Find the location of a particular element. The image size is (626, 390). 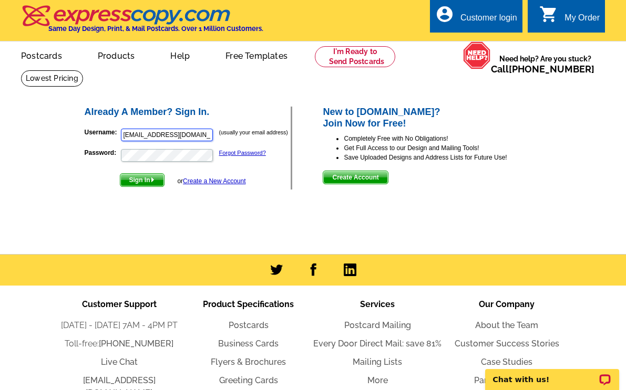

i: shopping_cart is located at coordinates (548, 14).